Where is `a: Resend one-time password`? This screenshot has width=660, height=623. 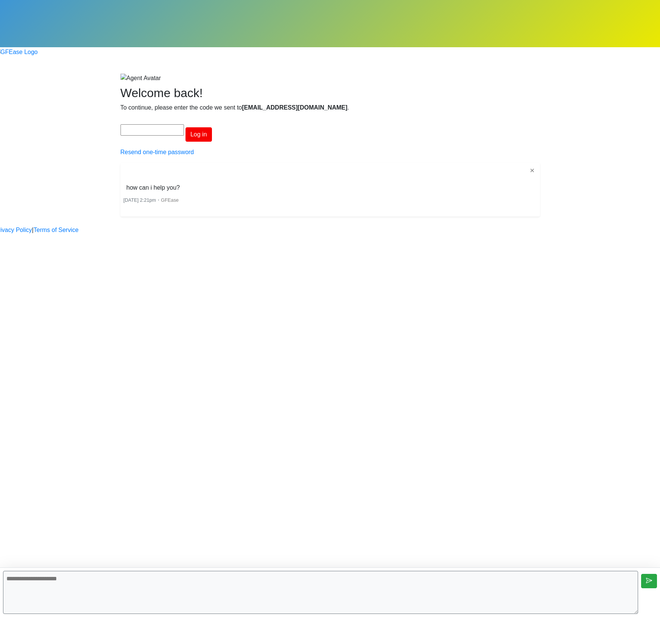
a: Resend one-time password is located at coordinates (157, 152).